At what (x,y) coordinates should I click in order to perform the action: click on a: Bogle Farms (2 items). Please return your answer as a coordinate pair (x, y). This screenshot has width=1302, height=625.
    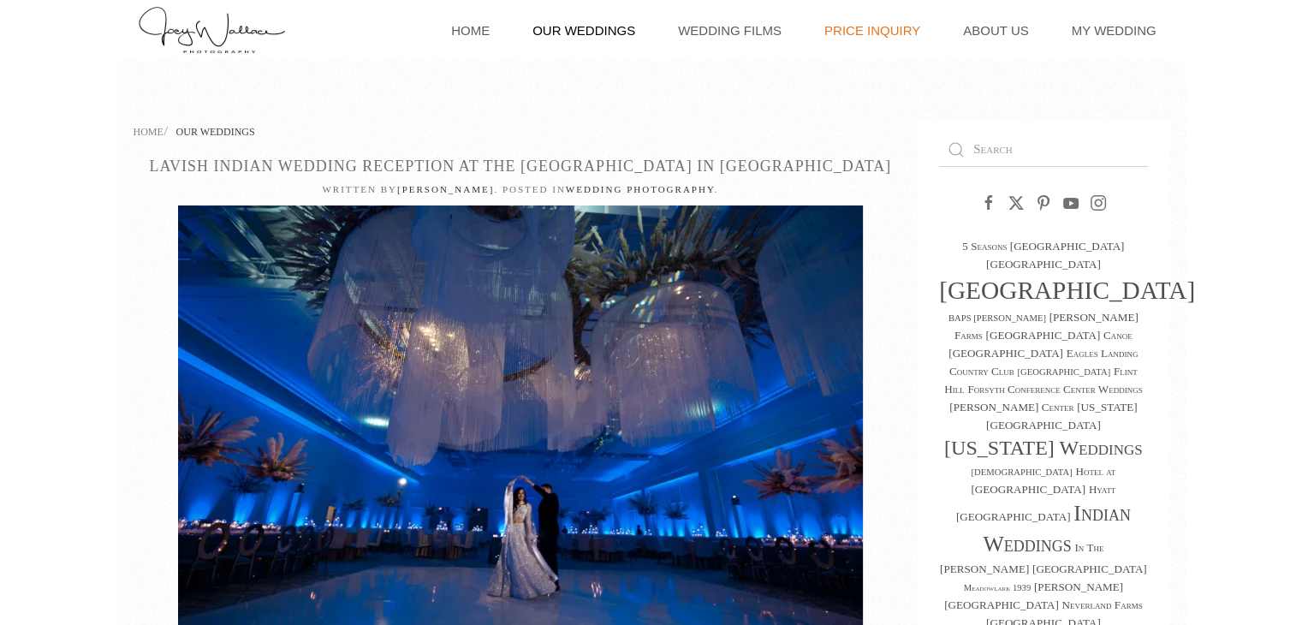
    Looking at the image, I should click on (1046, 326).